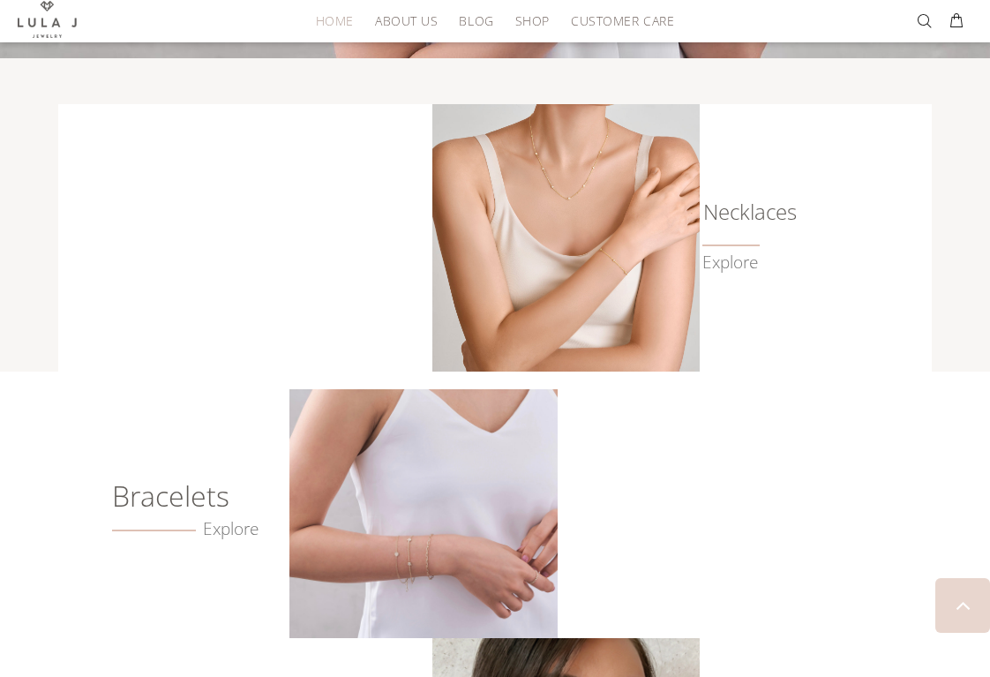 The width and height of the screenshot is (990, 677). What do you see at coordinates (737, 212) in the screenshot?
I see `h6: Necklaces` at bounding box center [737, 212].